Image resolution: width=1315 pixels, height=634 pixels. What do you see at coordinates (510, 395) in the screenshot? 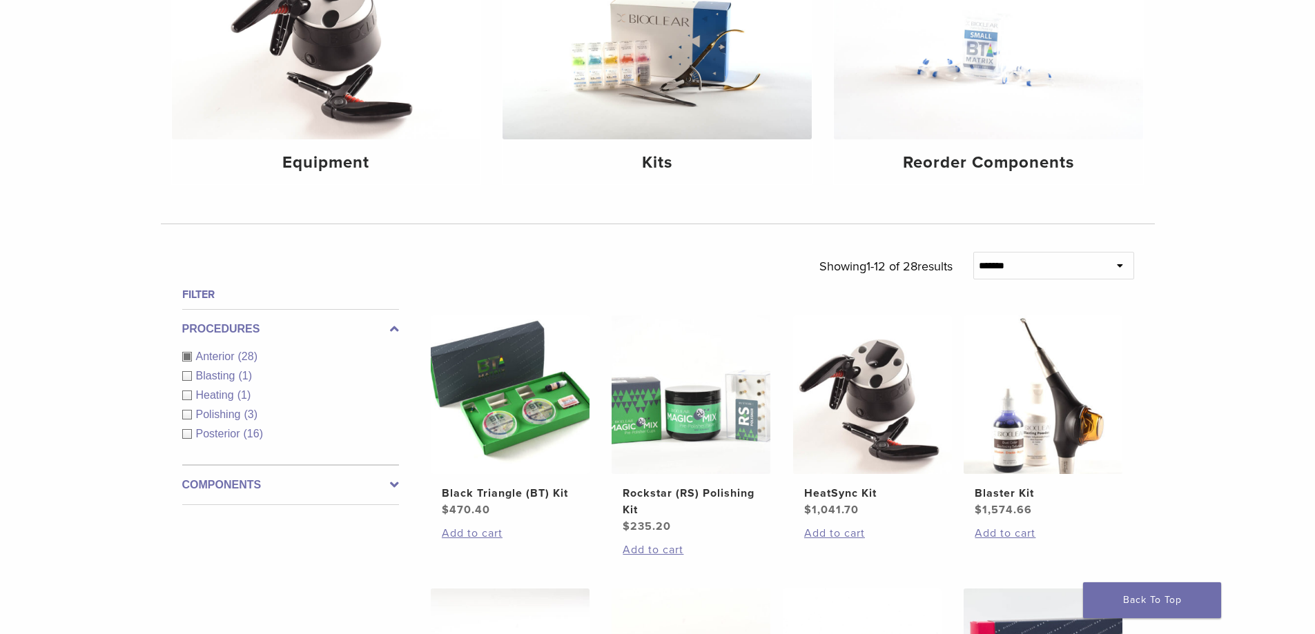
I see `img: Black Triangle (BT) Kit` at bounding box center [510, 395].